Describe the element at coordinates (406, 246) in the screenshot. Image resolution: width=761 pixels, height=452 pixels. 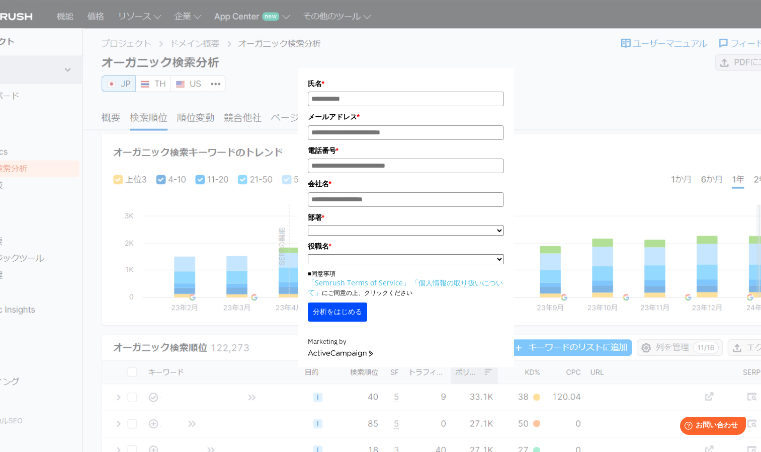
I see `label: 役職名` at that location.